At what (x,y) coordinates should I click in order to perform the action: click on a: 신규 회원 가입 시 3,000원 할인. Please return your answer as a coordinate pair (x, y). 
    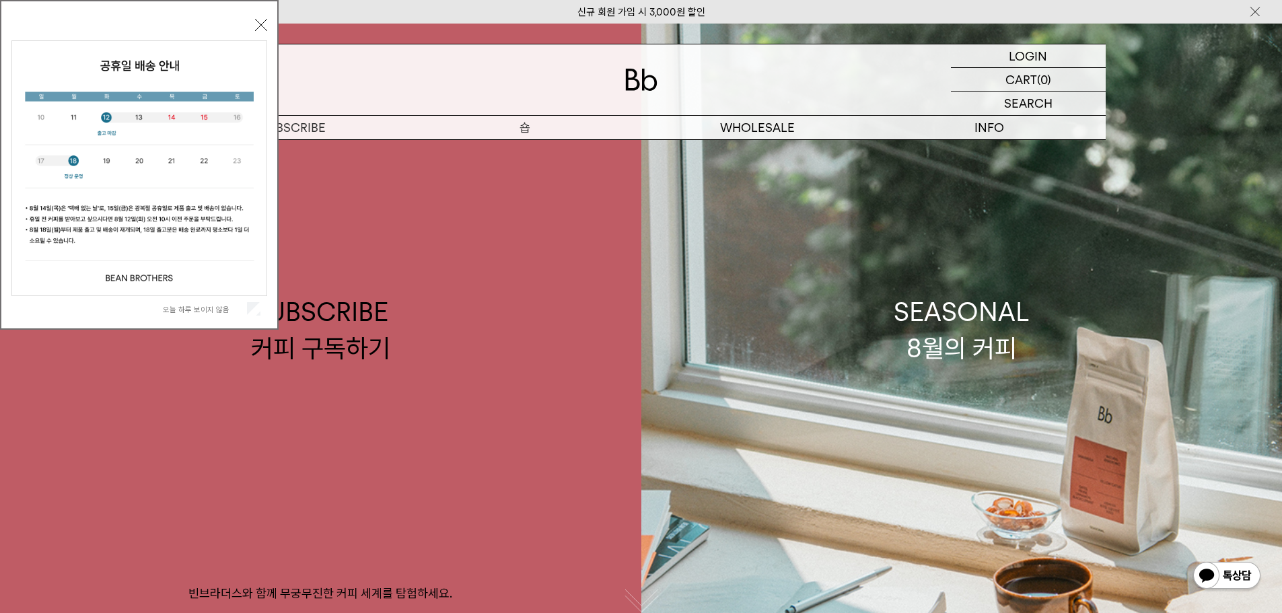
    Looking at the image, I should click on (641, 12).